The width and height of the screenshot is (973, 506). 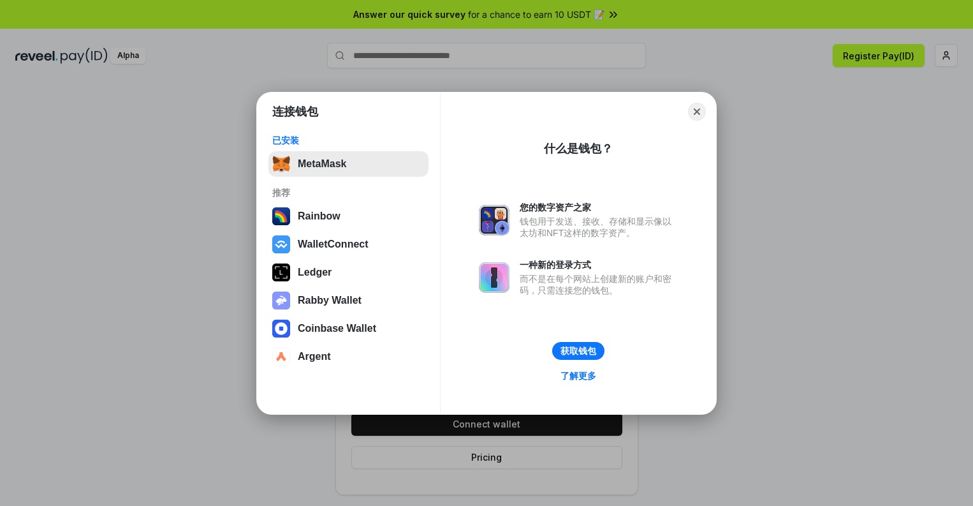 I want to click on div: Rabby Wallet, so click(x=330, y=300).